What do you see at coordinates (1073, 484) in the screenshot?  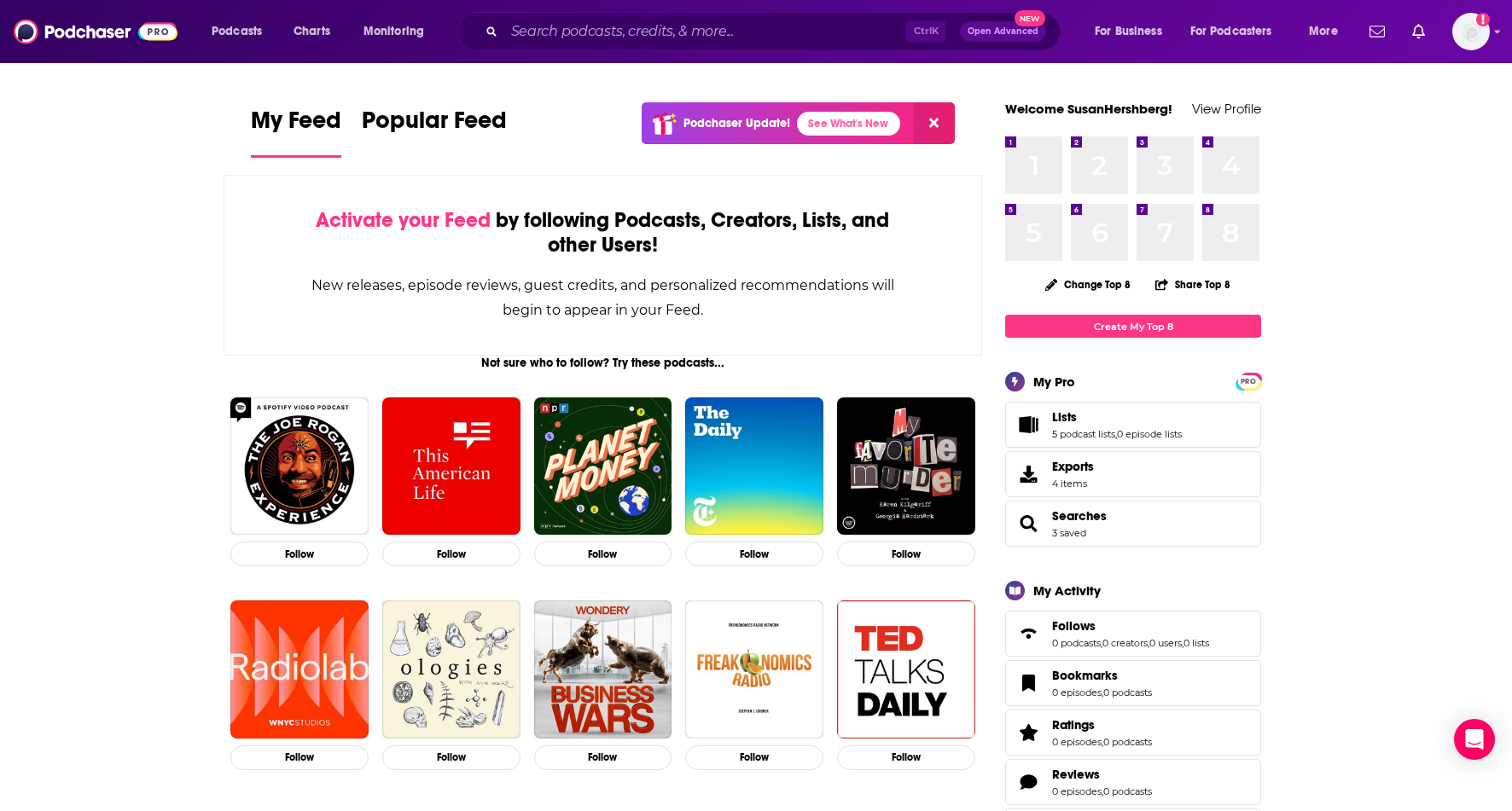 I see `span: 4 items` at bounding box center [1073, 484].